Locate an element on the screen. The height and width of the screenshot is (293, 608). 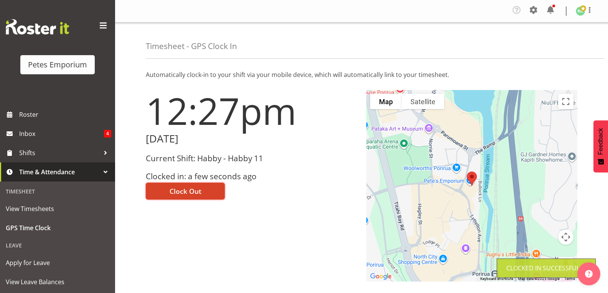
p: Automatically clock-in to your shift via your mobile device, which will automatically link to you... is located at coordinates (361, 75).